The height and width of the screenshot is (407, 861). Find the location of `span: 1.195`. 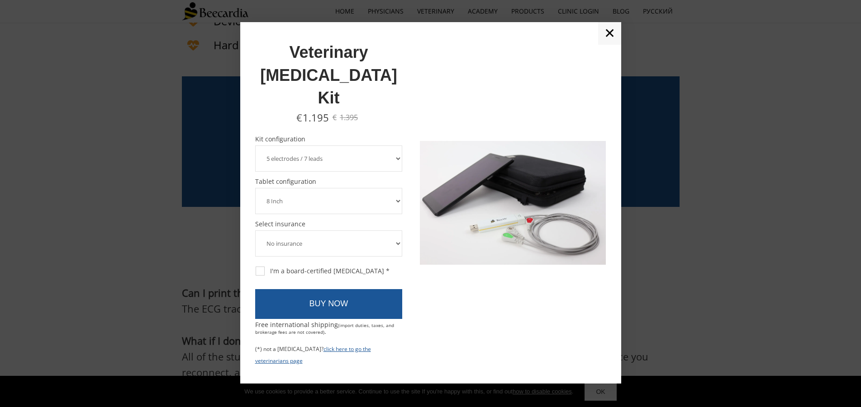

span: 1.195 is located at coordinates (316, 118).